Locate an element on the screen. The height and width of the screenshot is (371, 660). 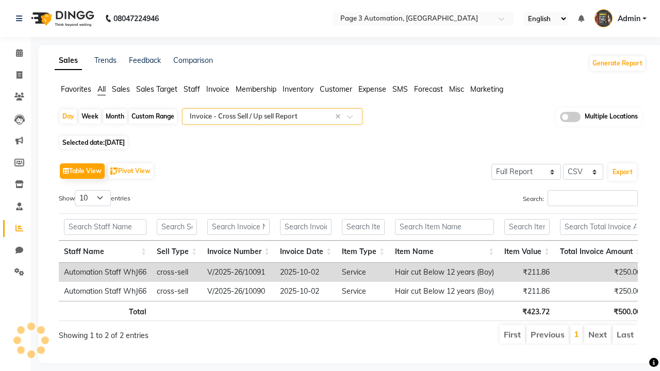
input: Search Invoice Date is located at coordinates (306, 227).